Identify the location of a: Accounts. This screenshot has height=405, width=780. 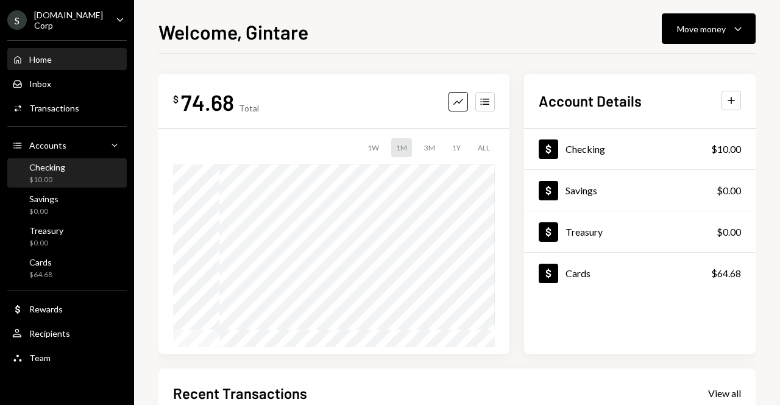
(67, 145).